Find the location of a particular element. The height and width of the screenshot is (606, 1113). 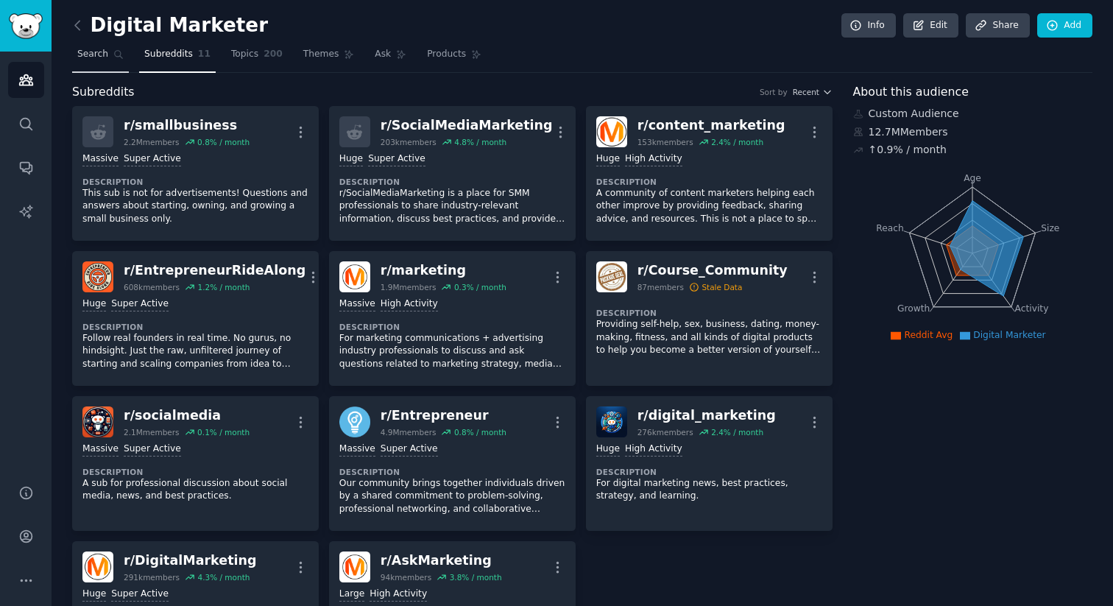

a: content_marketingr/content_marketing153kmembers2.4% / monthHugeHigh ActivityDescriptionA communit... is located at coordinates (709, 173).